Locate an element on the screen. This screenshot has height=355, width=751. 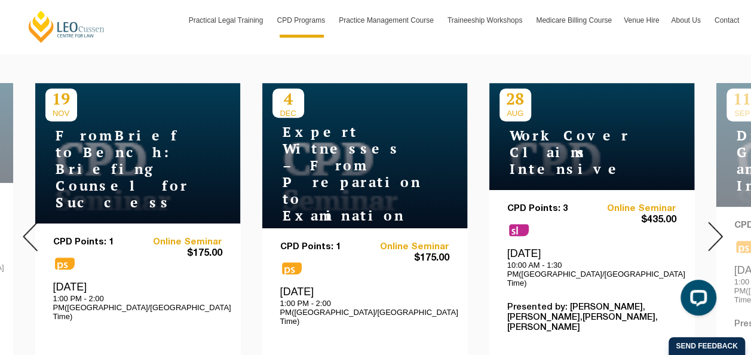
span: sl is located at coordinates (518, 230).